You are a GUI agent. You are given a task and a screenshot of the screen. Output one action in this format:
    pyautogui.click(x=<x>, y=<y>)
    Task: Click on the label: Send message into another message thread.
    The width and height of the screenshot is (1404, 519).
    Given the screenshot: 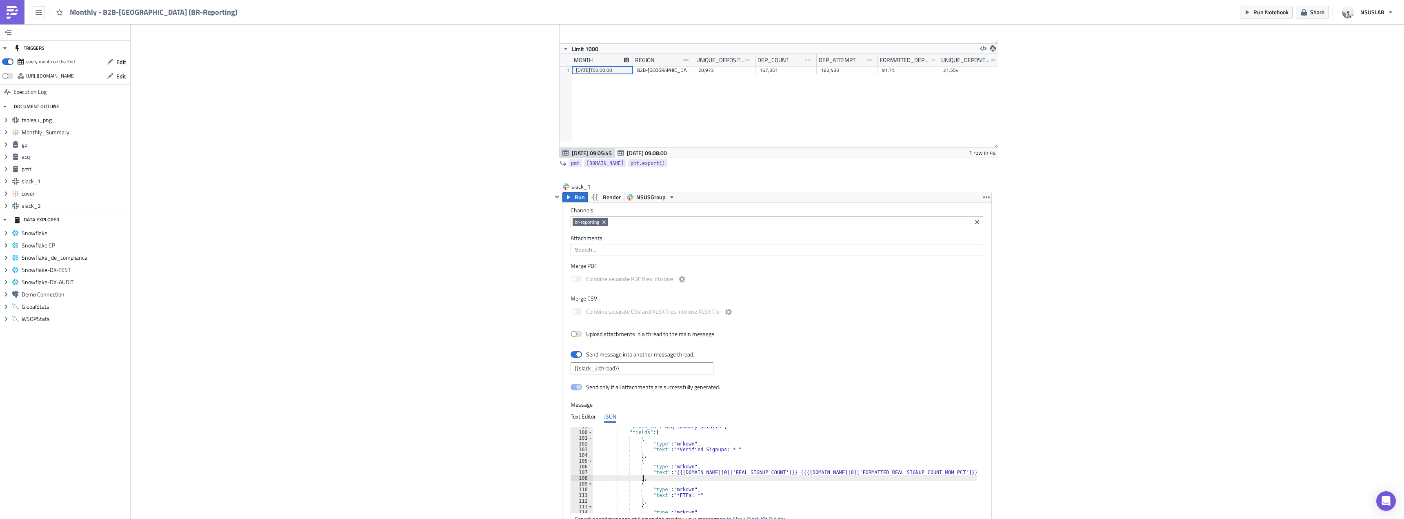 What is the action you would take?
    pyautogui.click(x=632, y=354)
    